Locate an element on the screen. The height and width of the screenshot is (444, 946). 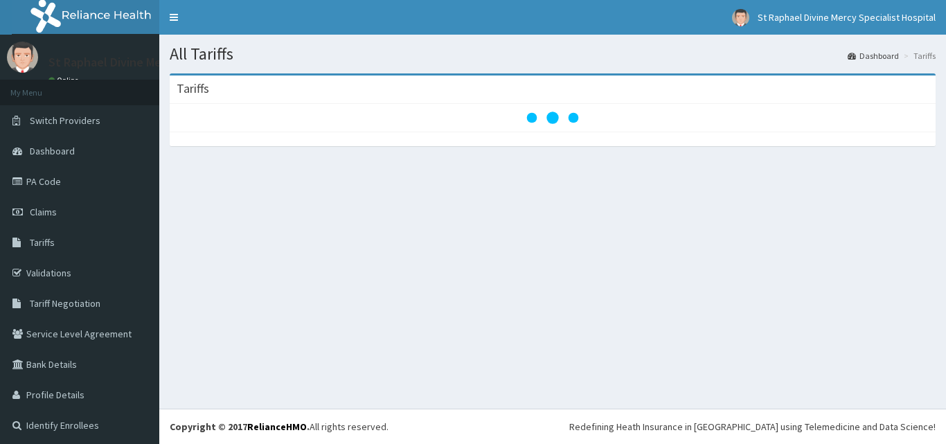
strong: Copyright © 2017 . is located at coordinates (240, 427).